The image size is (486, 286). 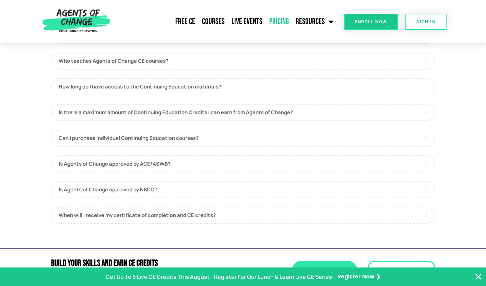 What do you see at coordinates (401, 269) in the screenshot?
I see `span: Free Preview` at bounding box center [401, 269].